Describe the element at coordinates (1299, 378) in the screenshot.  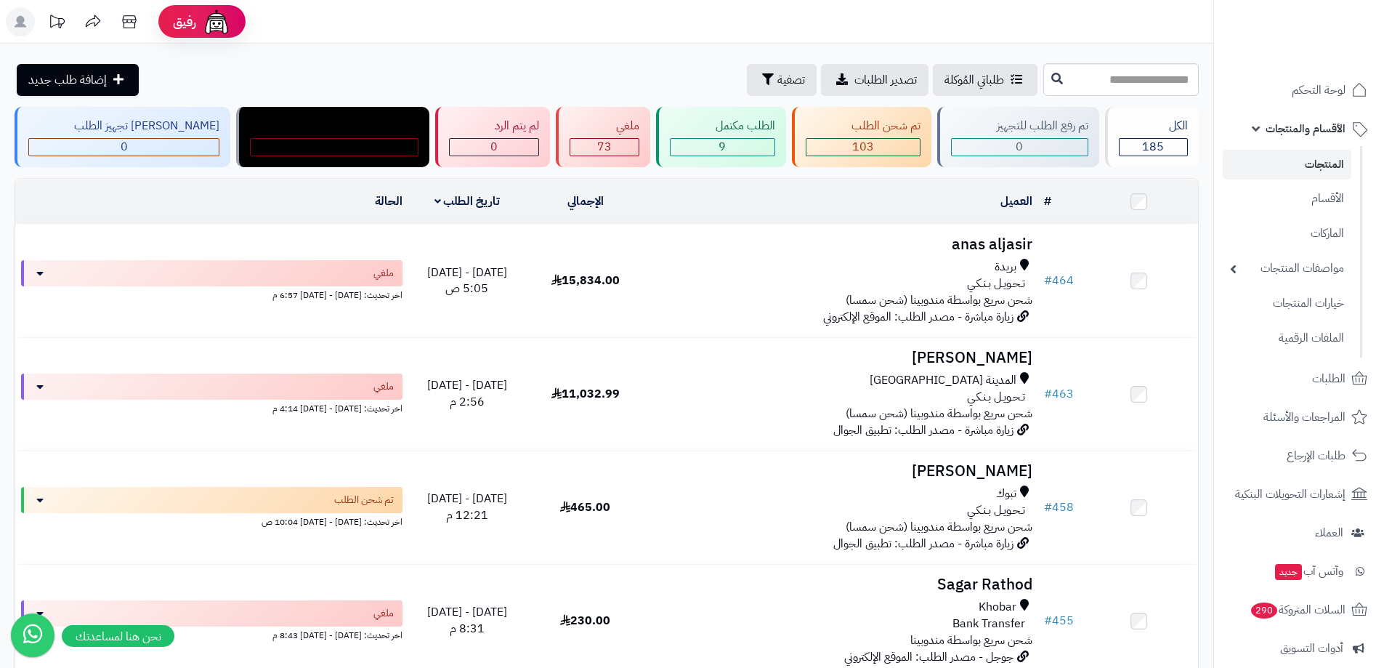
I see `a: الطلبات` at that location.